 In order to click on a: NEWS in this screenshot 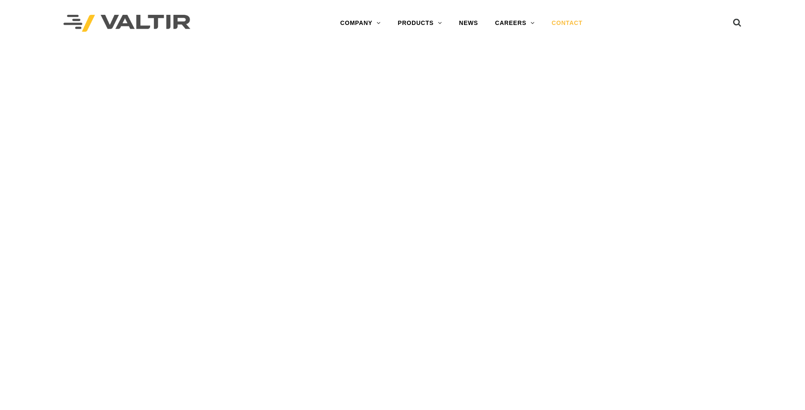, I will do `click(468, 23)`.